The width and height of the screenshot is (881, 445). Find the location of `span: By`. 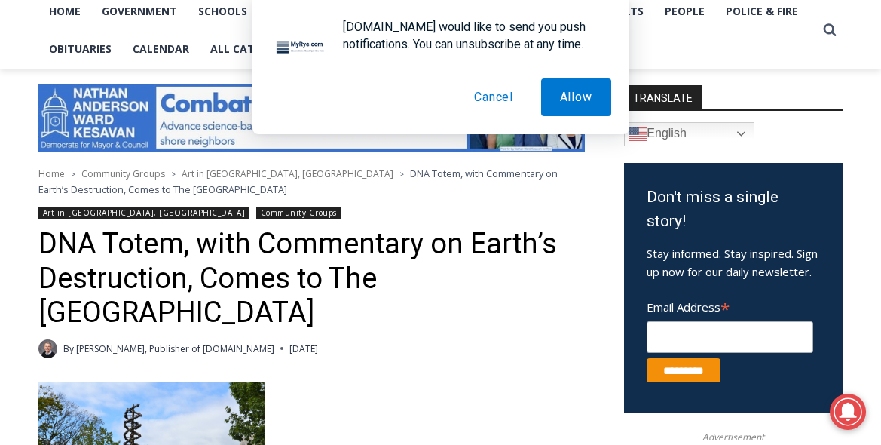

span: By is located at coordinates (69, 348).